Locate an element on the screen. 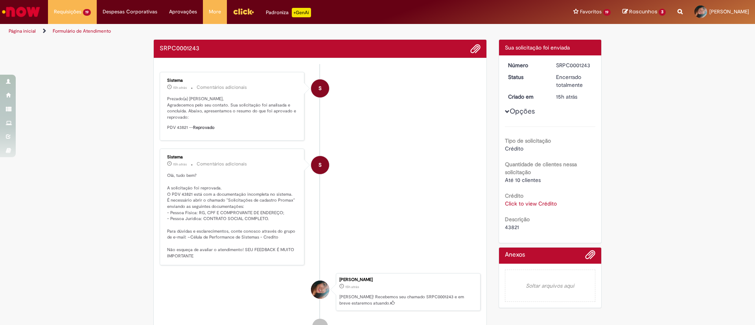 This screenshot has height=325, width=755. ul: Trilhas de página is located at coordinates (252, 31).